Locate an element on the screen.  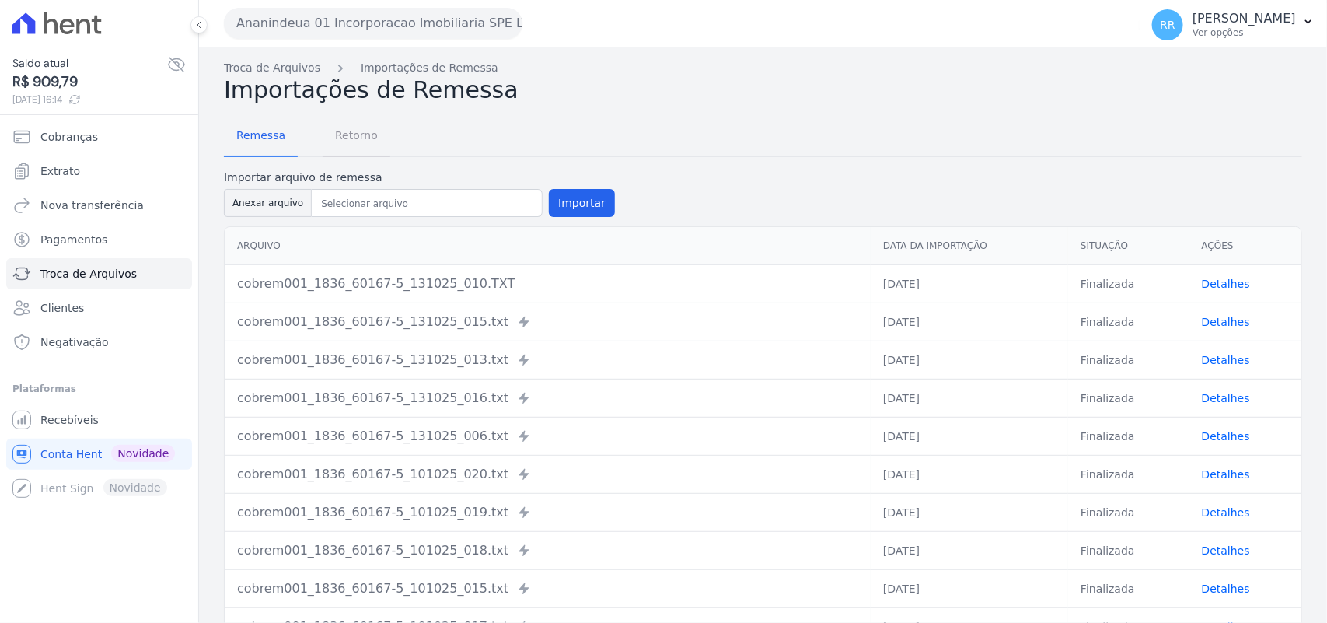
th: Arquivo is located at coordinates (547, 246).